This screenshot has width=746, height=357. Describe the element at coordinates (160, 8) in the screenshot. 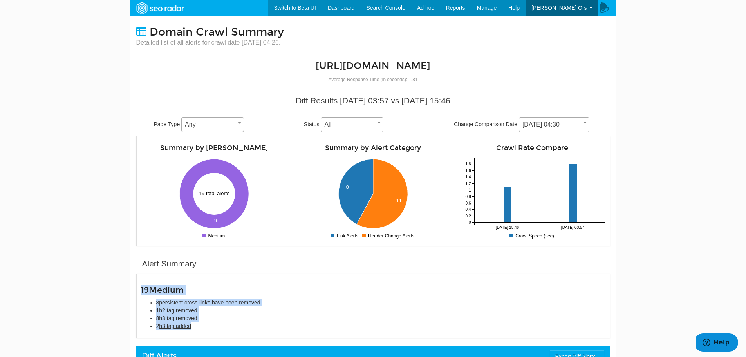

I see `img: SEORadar` at that location.